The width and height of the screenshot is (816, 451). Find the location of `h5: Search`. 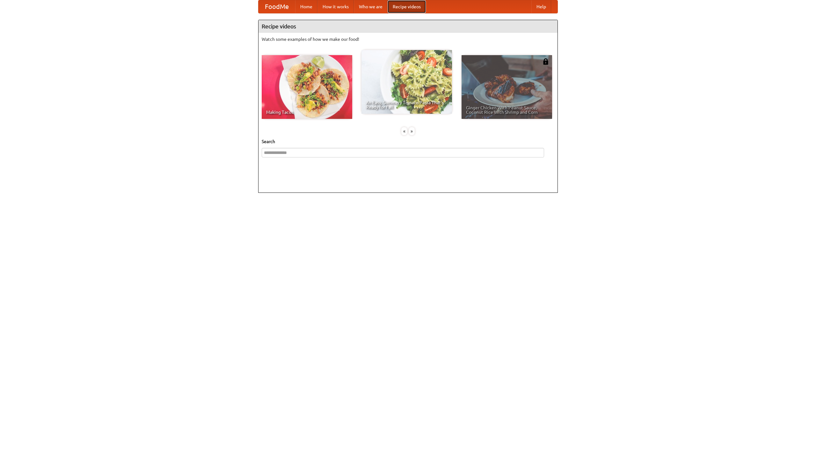

h5: Search is located at coordinates (408, 142).